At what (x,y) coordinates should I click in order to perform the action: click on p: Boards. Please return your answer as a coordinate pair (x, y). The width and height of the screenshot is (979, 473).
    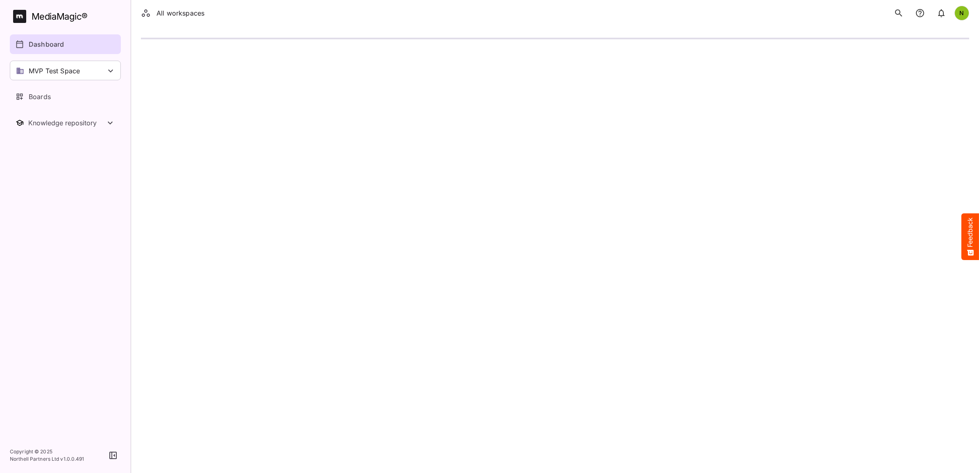
    Looking at the image, I should click on (40, 97).